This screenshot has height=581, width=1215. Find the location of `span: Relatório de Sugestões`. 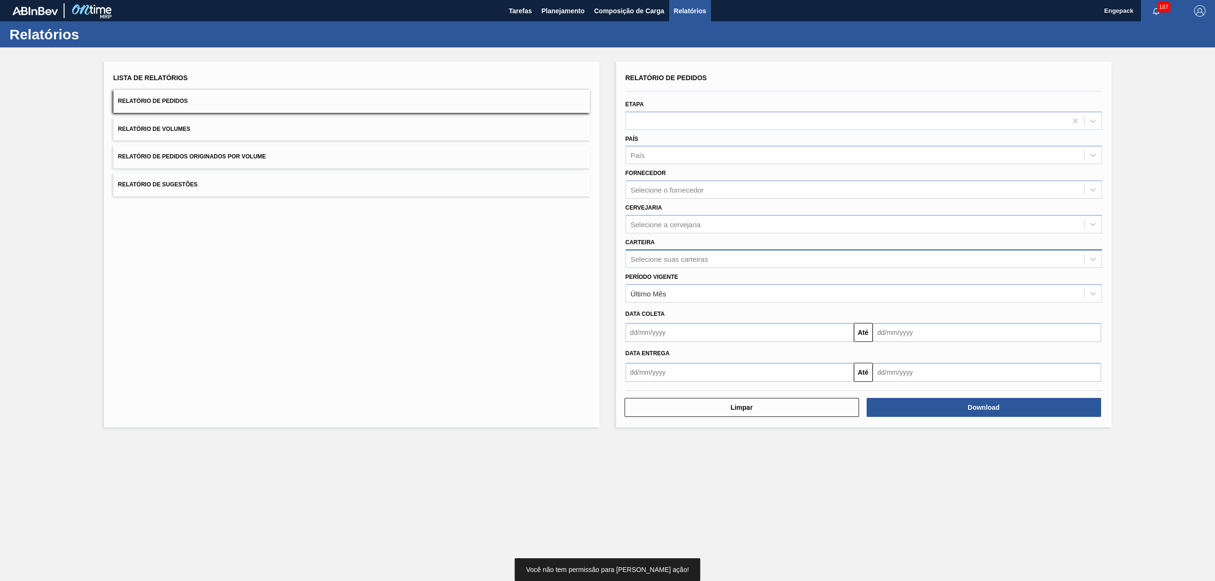

span: Relatório de Sugestões is located at coordinates (158, 185).